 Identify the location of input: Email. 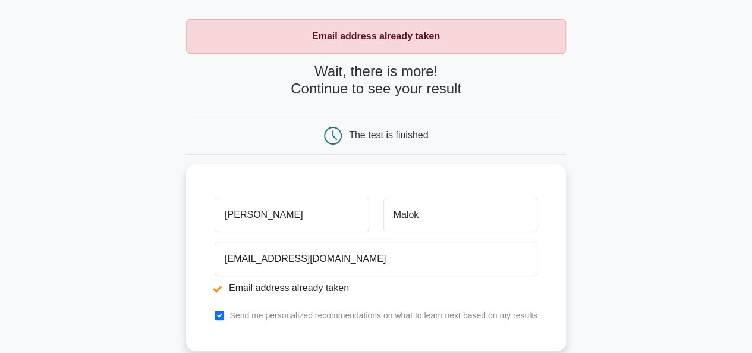
(376, 259).